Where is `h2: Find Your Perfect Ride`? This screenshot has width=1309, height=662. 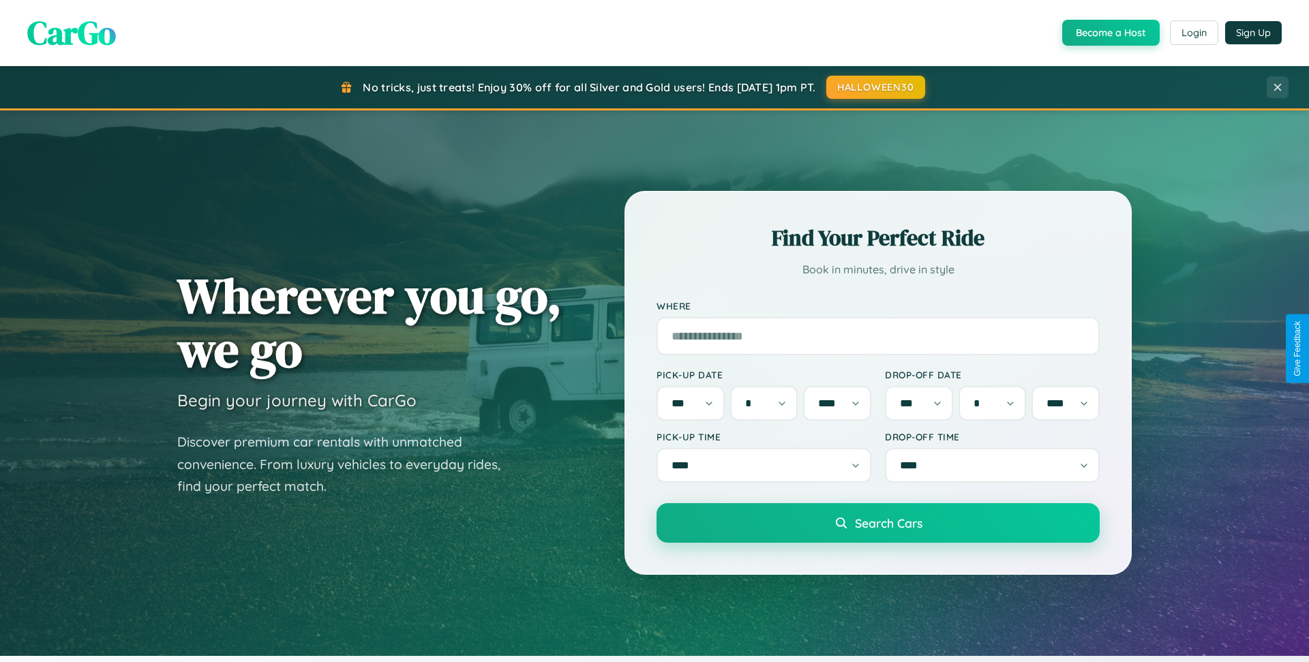
h2: Find Your Perfect Ride is located at coordinates (878, 238).